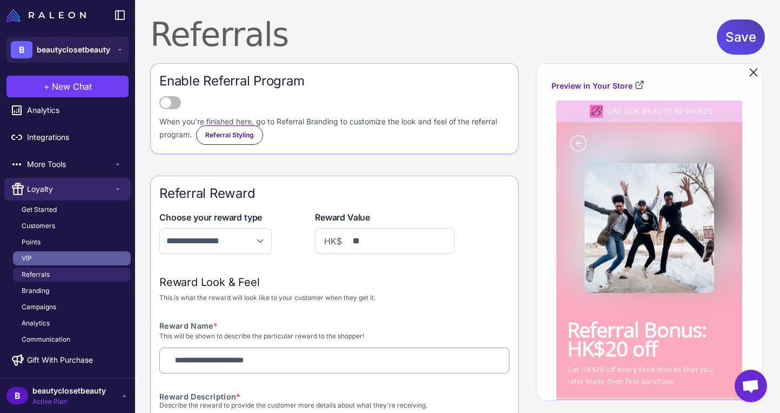 The width and height of the screenshot is (780, 413). What do you see at coordinates (741, 37) in the screenshot?
I see `span: Save` at bounding box center [741, 37].